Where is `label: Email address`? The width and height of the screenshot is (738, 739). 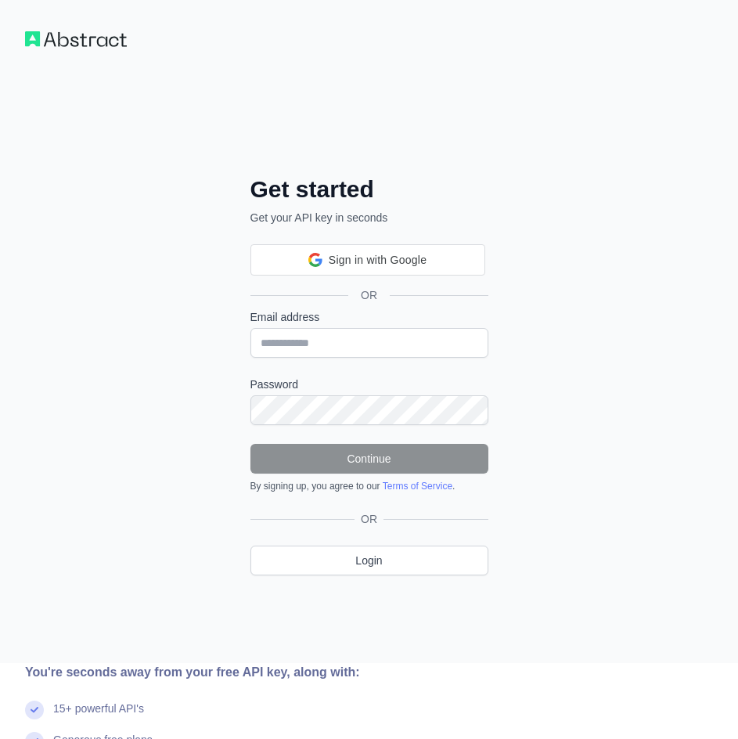
label: Email address is located at coordinates (370, 317).